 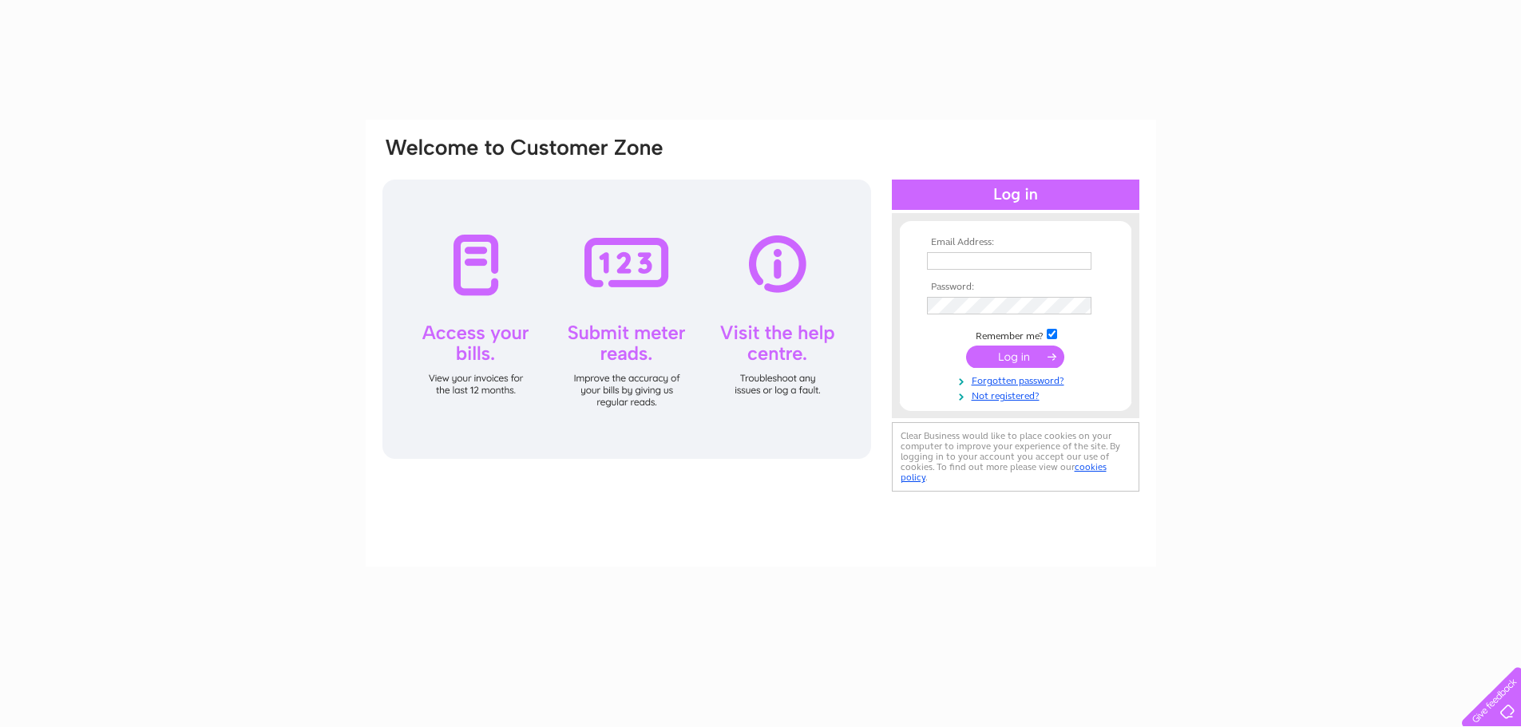 I want to click on th: Password:, so click(x=1015, y=287).